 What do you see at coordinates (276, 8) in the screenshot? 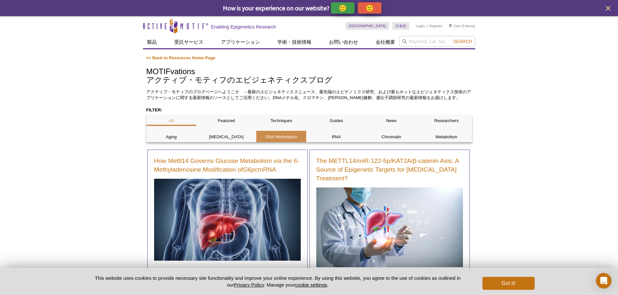
I see `span: How is your experience on our website?` at bounding box center [276, 8].